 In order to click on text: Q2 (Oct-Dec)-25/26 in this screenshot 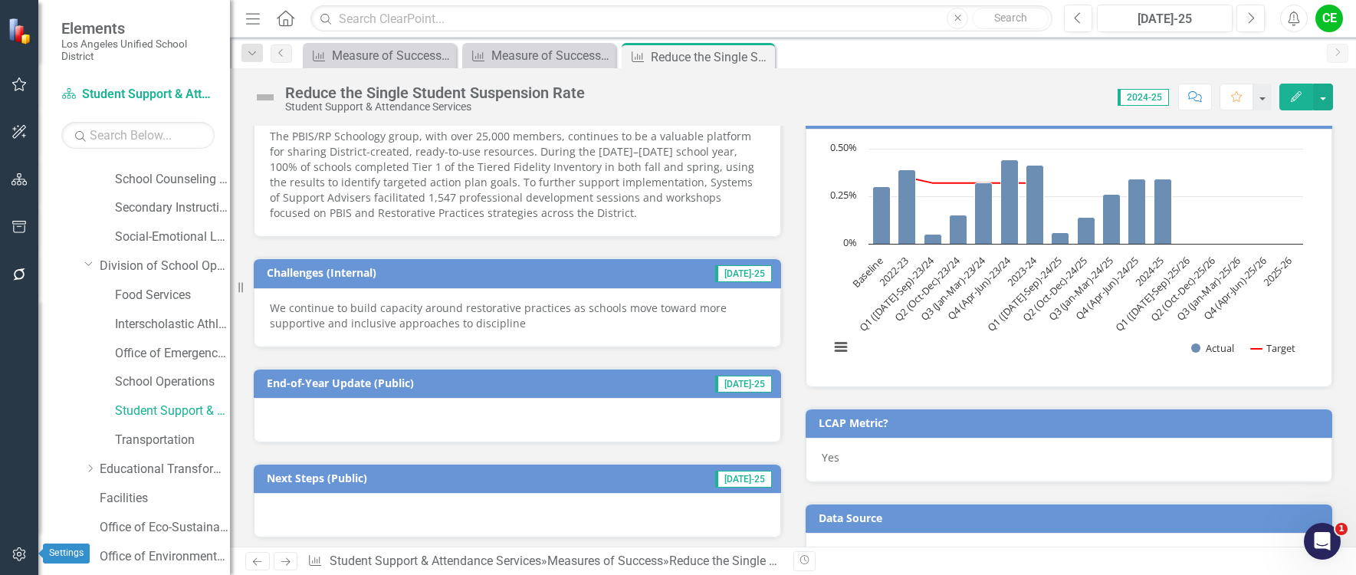, I will do `click(1182, 289)`.